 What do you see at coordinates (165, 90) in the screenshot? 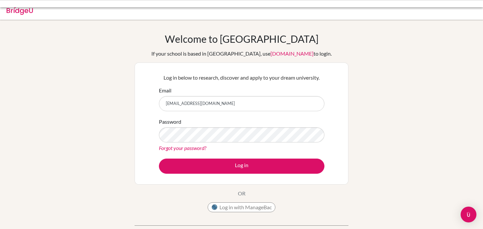
I see `label: Email` at bounding box center [165, 90].